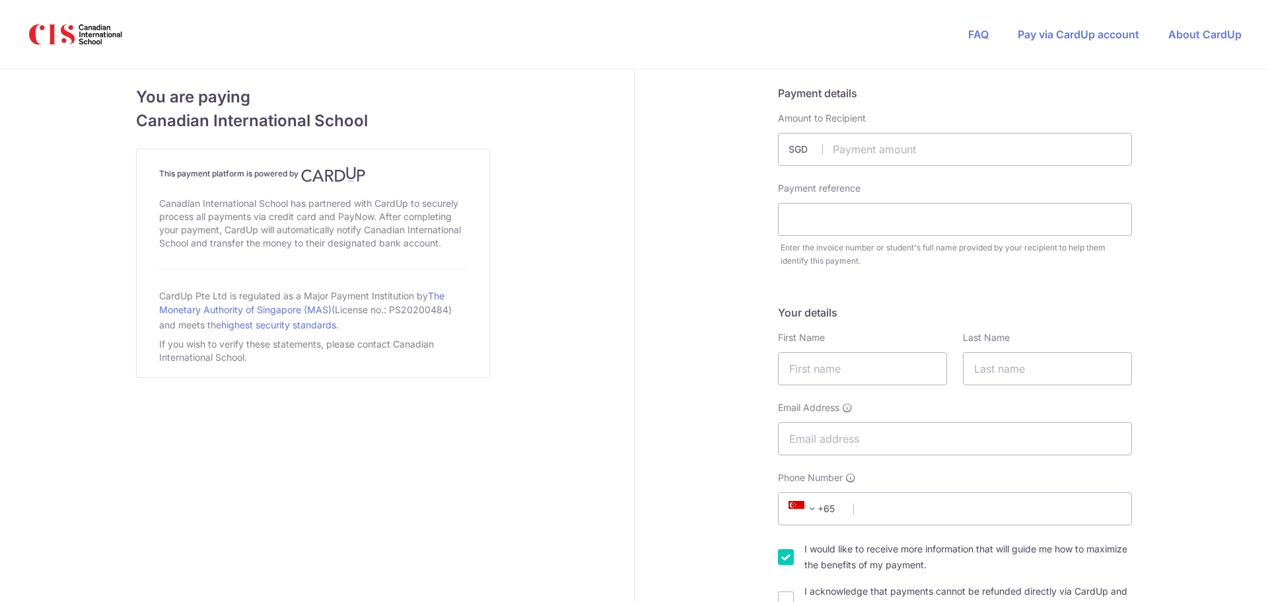 The width and height of the screenshot is (1268, 602). Describe the element at coordinates (810, 477) in the screenshot. I see `span: Phone Number` at that location.